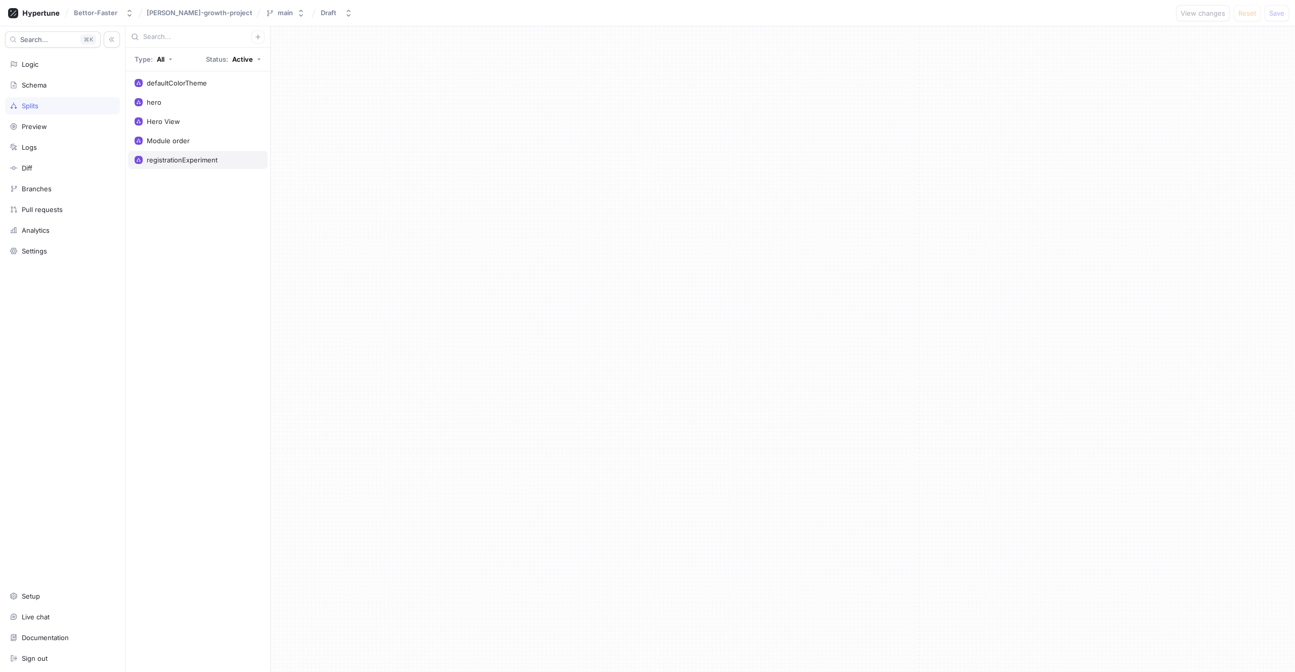 The width and height of the screenshot is (1295, 672). Describe the element at coordinates (34, 85) in the screenshot. I see `div: Schema` at that location.